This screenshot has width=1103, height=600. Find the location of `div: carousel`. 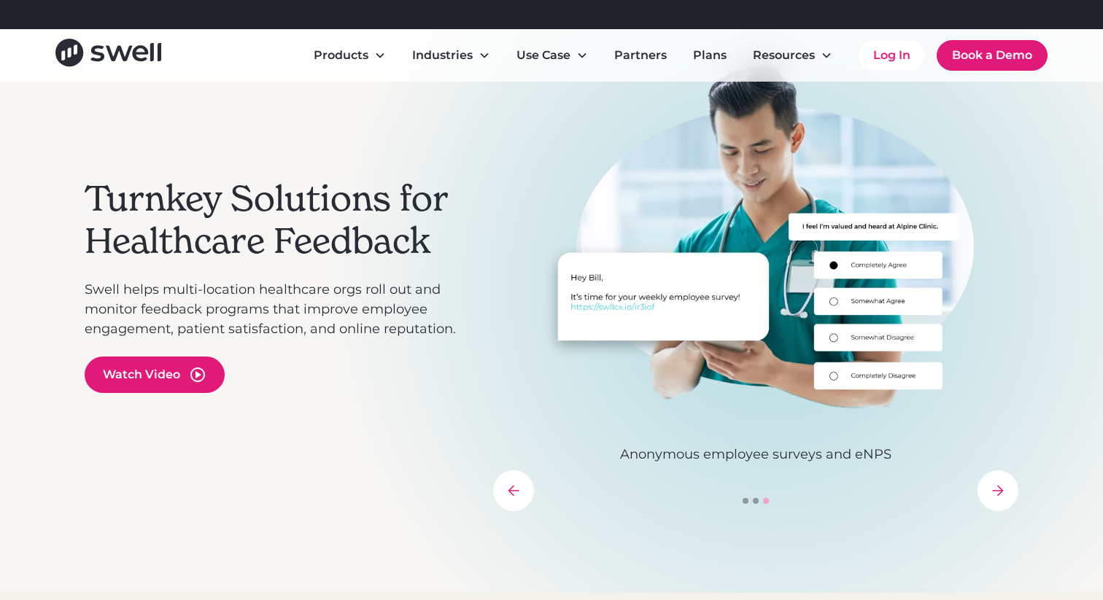

div: carousel is located at coordinates (756, 285).